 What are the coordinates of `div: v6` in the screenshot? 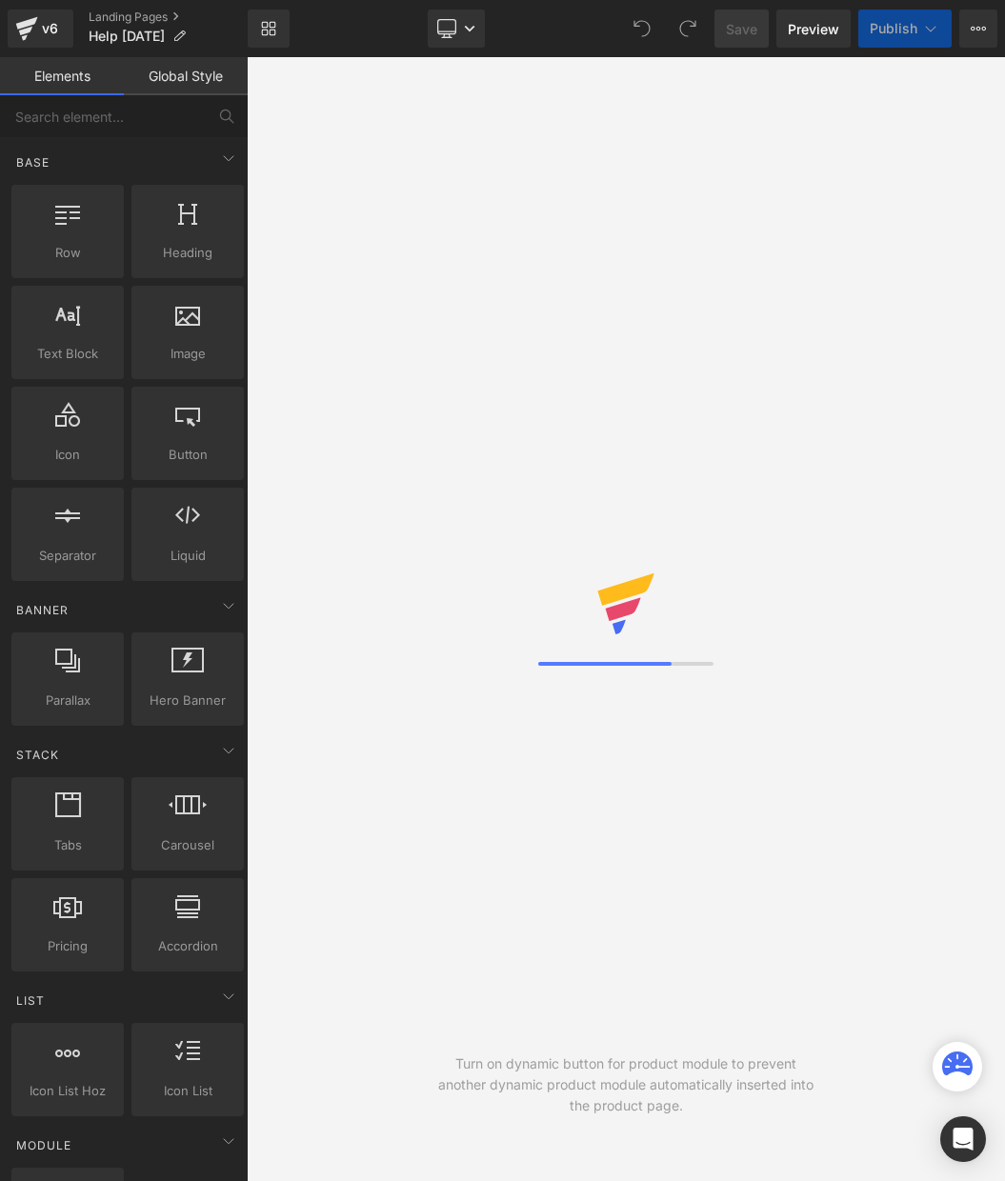 It's located at (50, 29).